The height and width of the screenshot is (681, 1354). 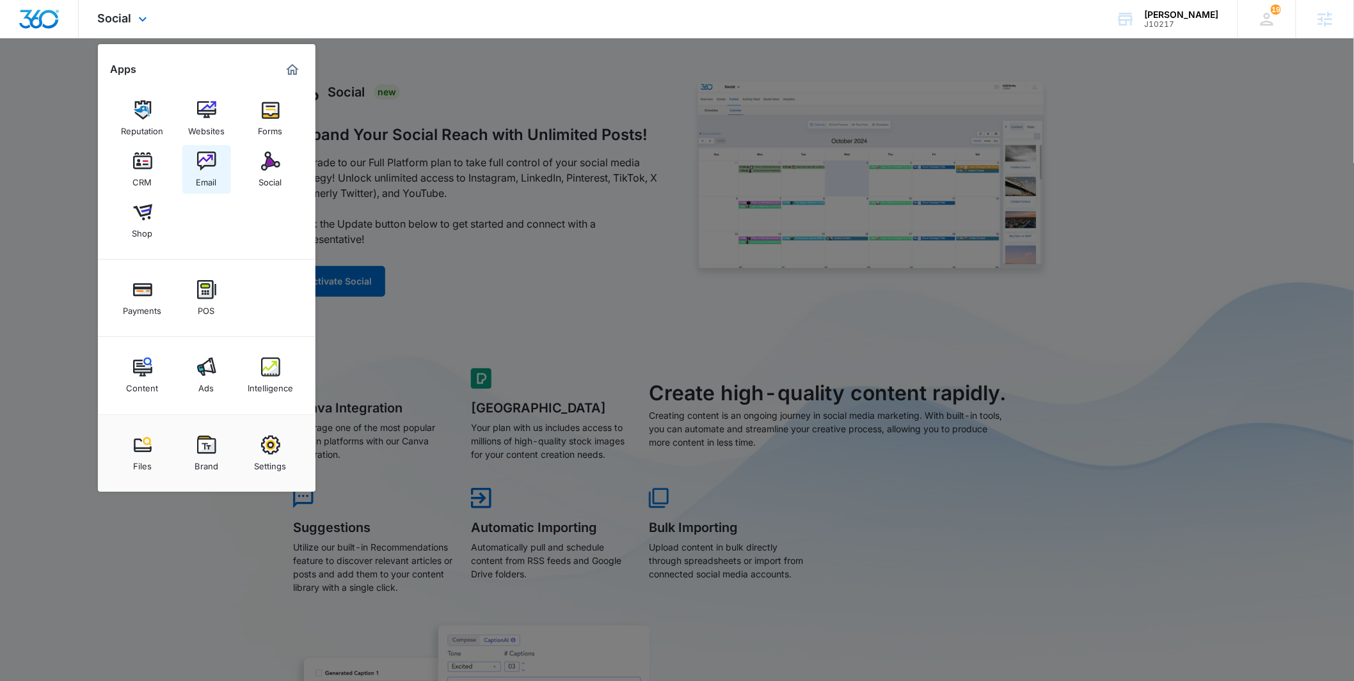 I want to click on a: Brand, so click(x=207, y=454).